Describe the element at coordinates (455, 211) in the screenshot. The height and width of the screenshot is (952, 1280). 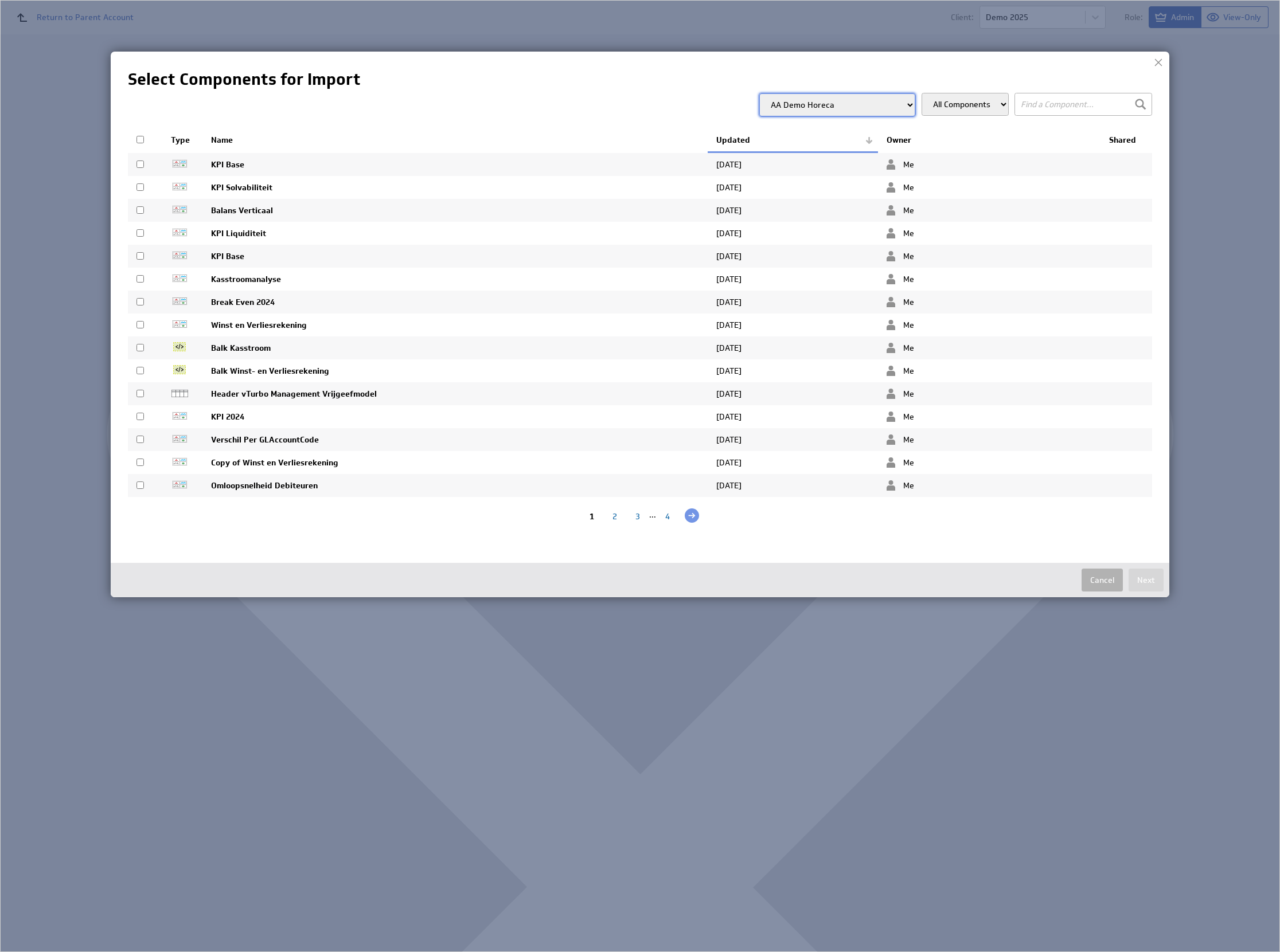
I see `td: Balans Verticaal` at that location.